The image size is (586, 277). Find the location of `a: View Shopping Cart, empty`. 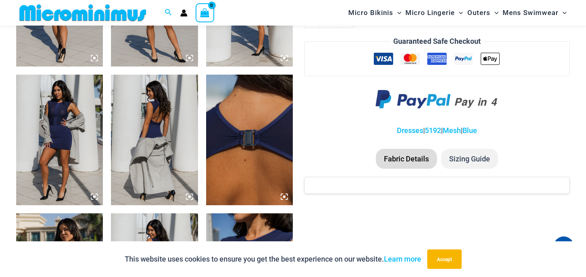

a: View Shopping Cart, empty is located at coordinates (205, 13).